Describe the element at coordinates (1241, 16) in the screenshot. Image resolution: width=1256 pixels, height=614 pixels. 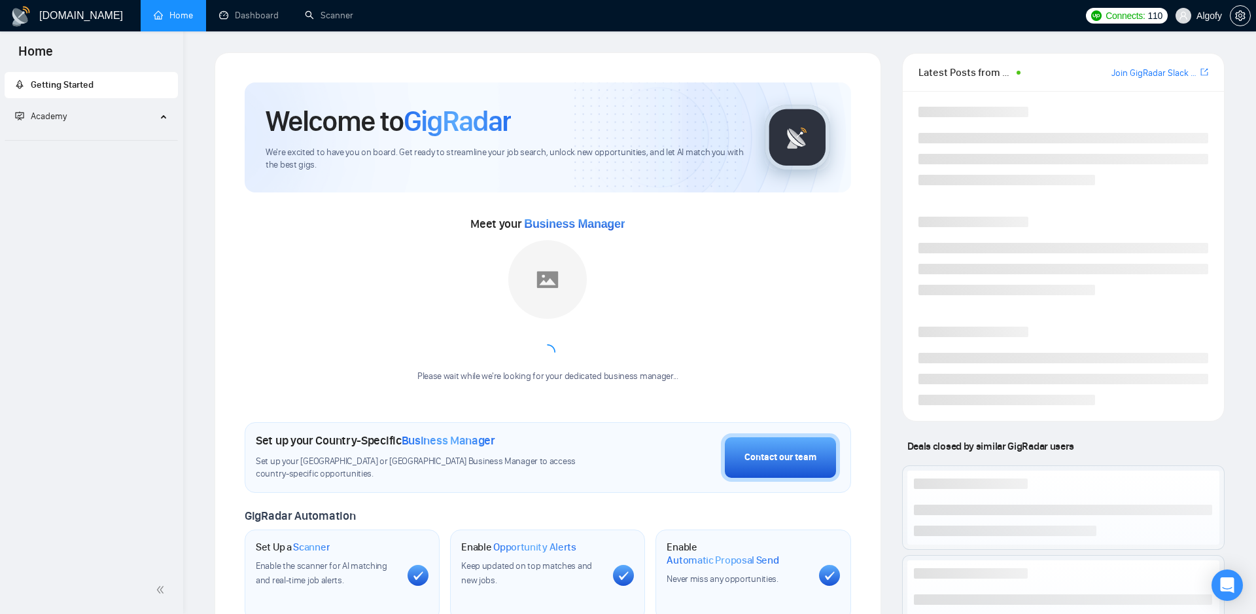
I see `span: setting` at that location.